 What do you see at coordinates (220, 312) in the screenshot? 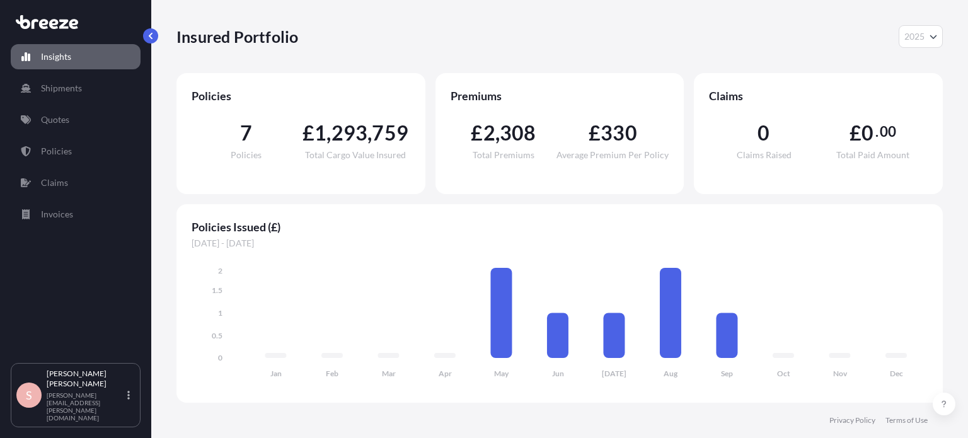
I see `tspan: 1` at bounding box center [220, 312].